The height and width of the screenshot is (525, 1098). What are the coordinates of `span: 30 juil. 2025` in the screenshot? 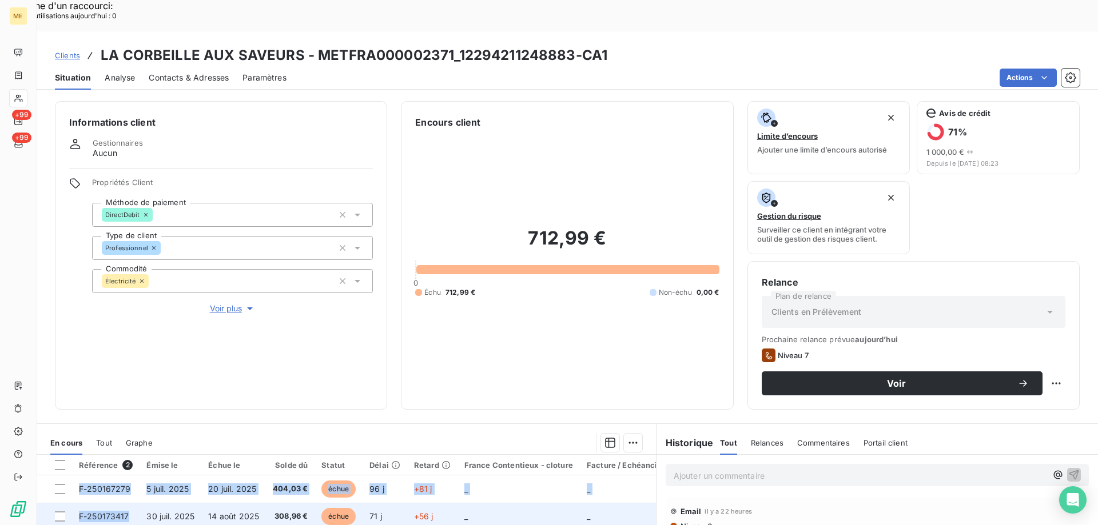 It's located at (170, 516).